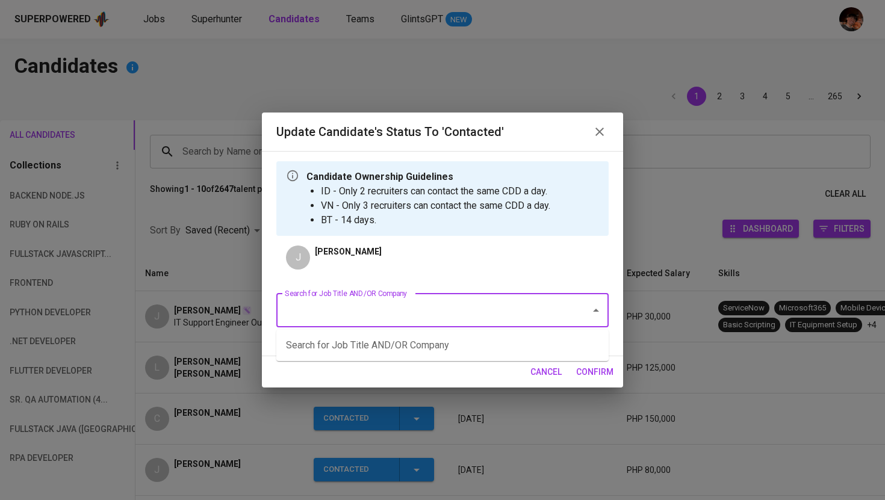 The width and height of the screenshot is (885, 500). I want to click on div: J, so click(298, 258).